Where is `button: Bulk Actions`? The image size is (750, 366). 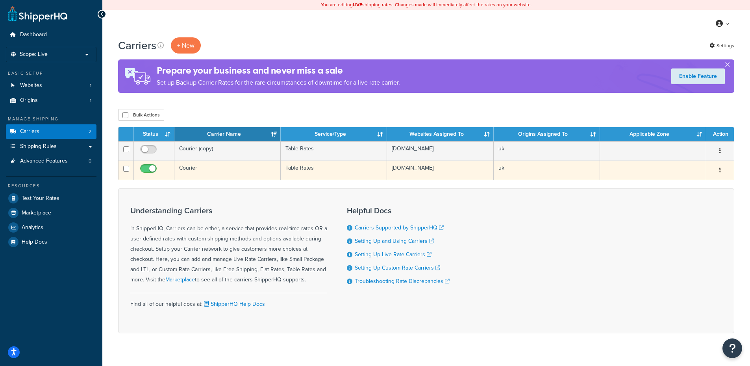 button: Bulk Actions is located at coordinates (141, 115).